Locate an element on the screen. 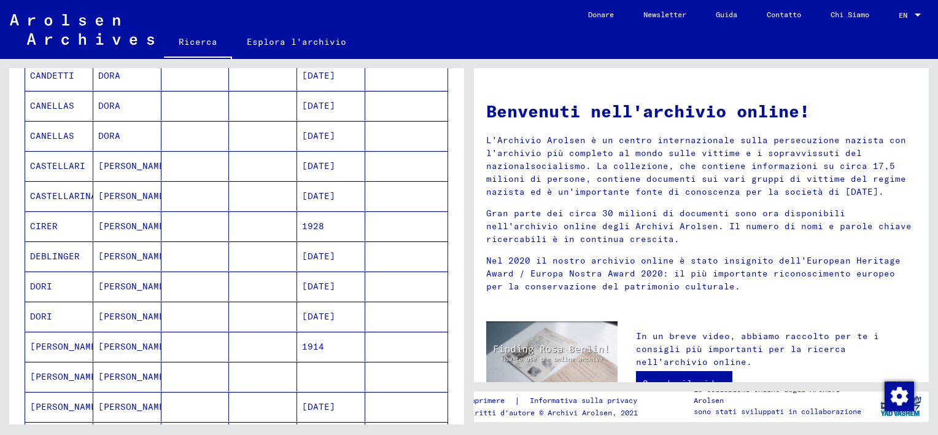 The height and width of the screenshot is (435, 938). mat-cell: CASTELLARINA is located at coordinates (59, 196).